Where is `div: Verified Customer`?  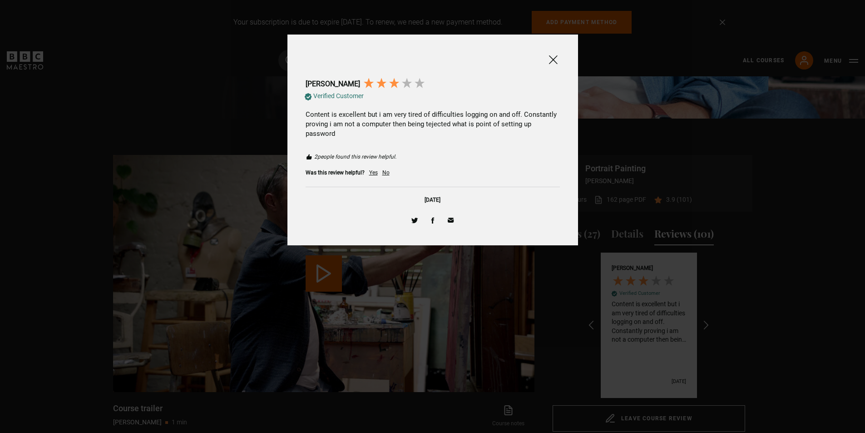 div: Verified Customer is located at coordinates (338, 96).